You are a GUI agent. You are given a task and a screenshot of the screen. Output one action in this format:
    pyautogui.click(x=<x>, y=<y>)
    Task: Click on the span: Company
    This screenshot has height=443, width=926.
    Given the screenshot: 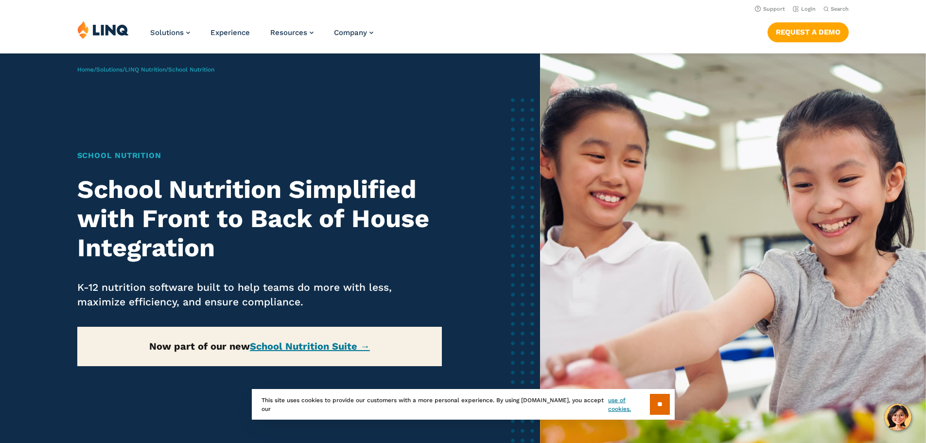 What is the action you would take?
    pyautogui.click(x=351, y=33)
    